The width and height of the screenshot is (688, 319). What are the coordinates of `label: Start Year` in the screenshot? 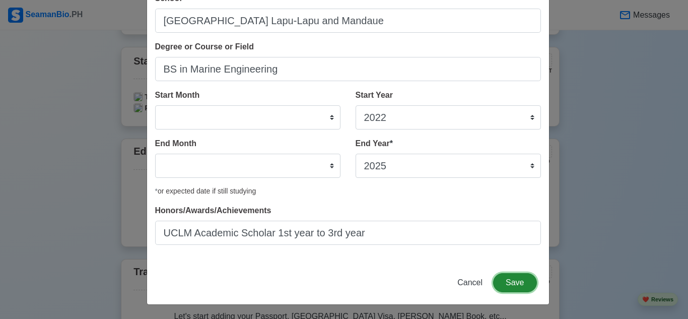 It's located at (374, 95).